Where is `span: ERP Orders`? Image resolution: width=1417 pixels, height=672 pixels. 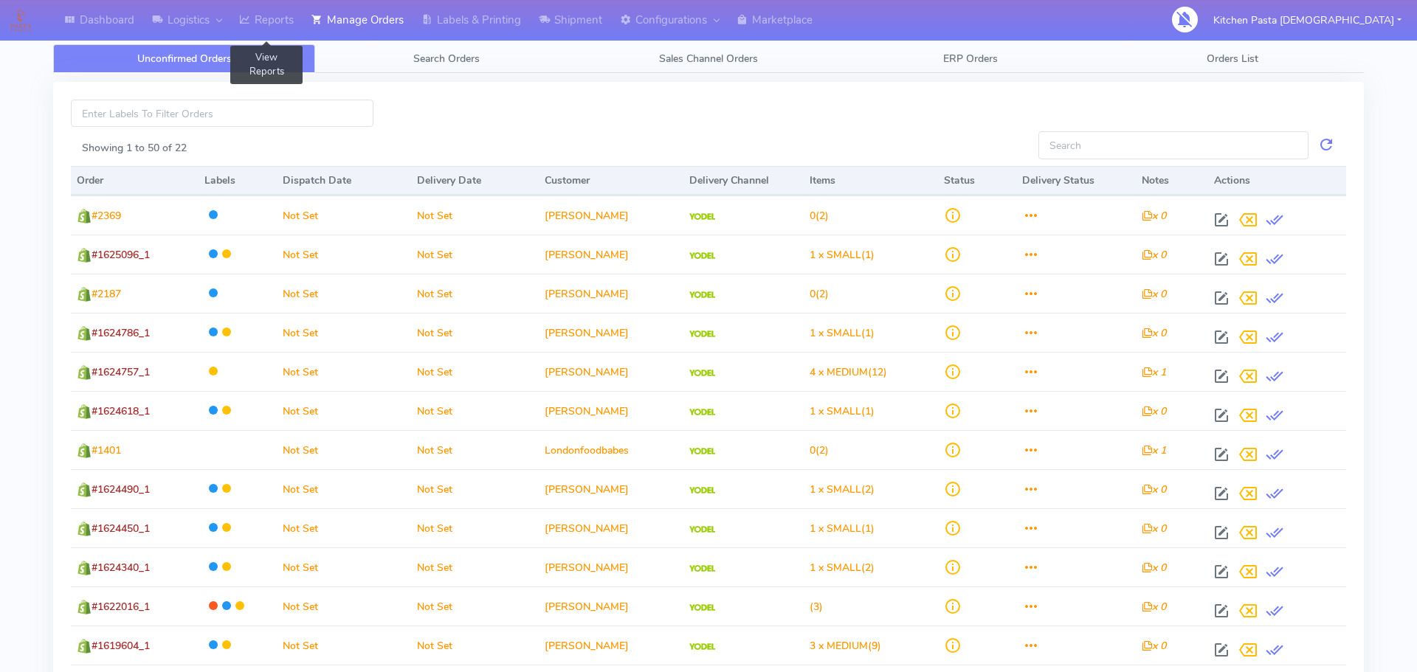
span: ERP Orders is located at coordinates (971, 58).